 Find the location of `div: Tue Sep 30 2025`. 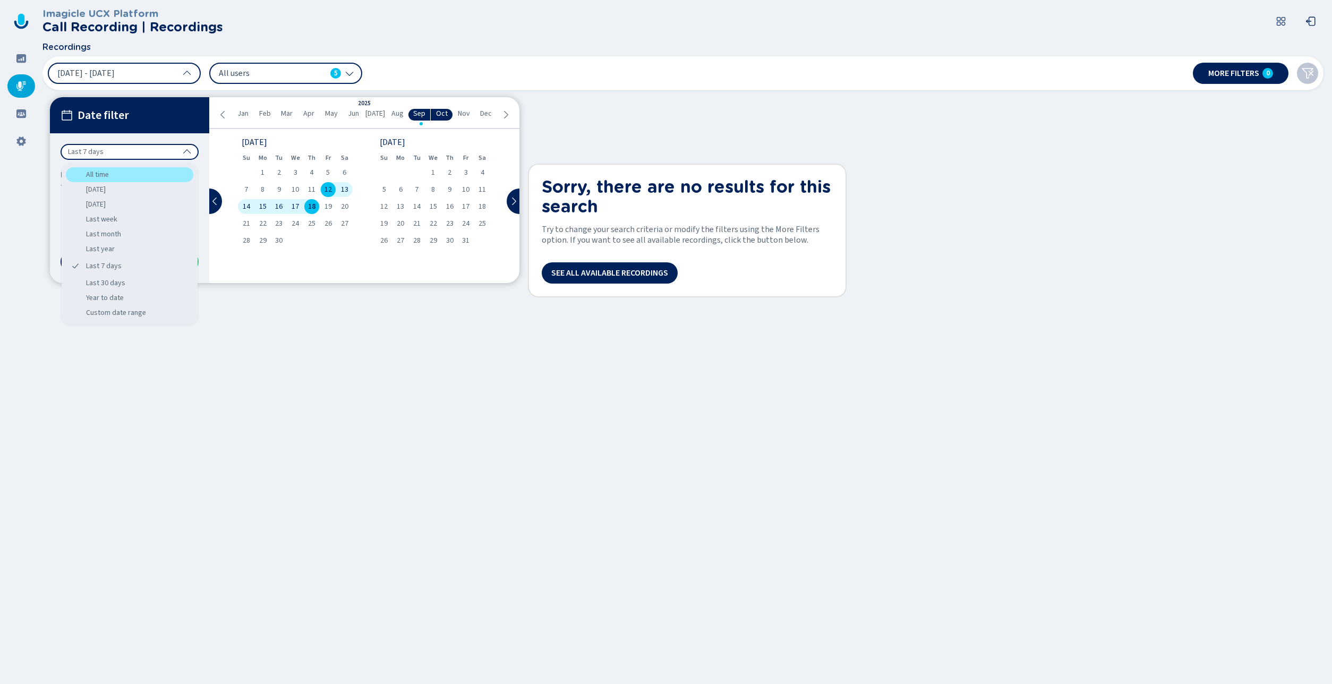

div: Tue Sep 30 2025 is located at coordinates (279, 241).